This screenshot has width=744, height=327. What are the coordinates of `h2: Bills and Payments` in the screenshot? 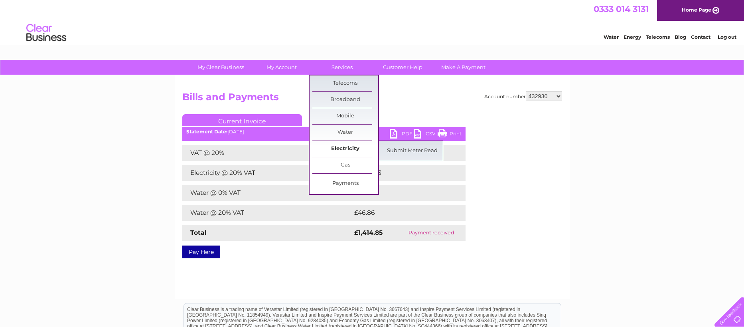 It's located at (372, 99).